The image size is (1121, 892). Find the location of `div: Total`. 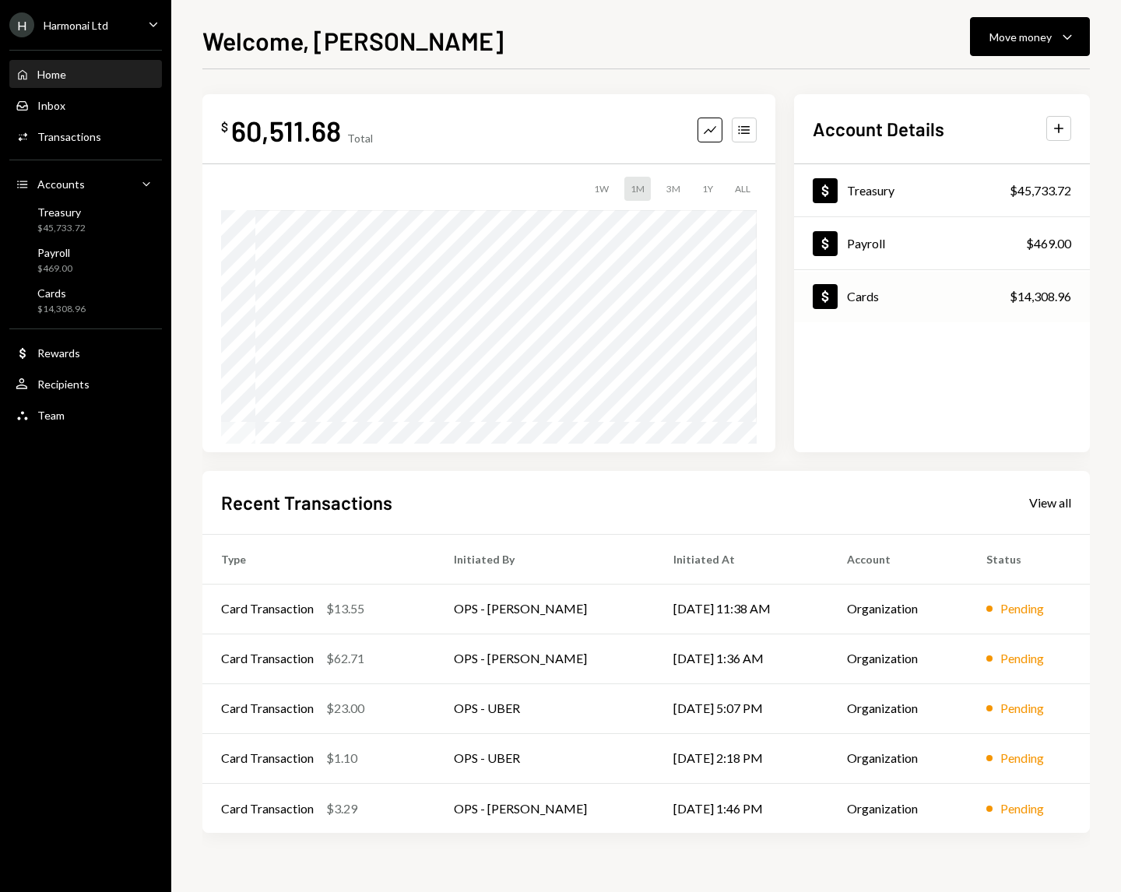

div: Total is located at coordinates (360, 138).